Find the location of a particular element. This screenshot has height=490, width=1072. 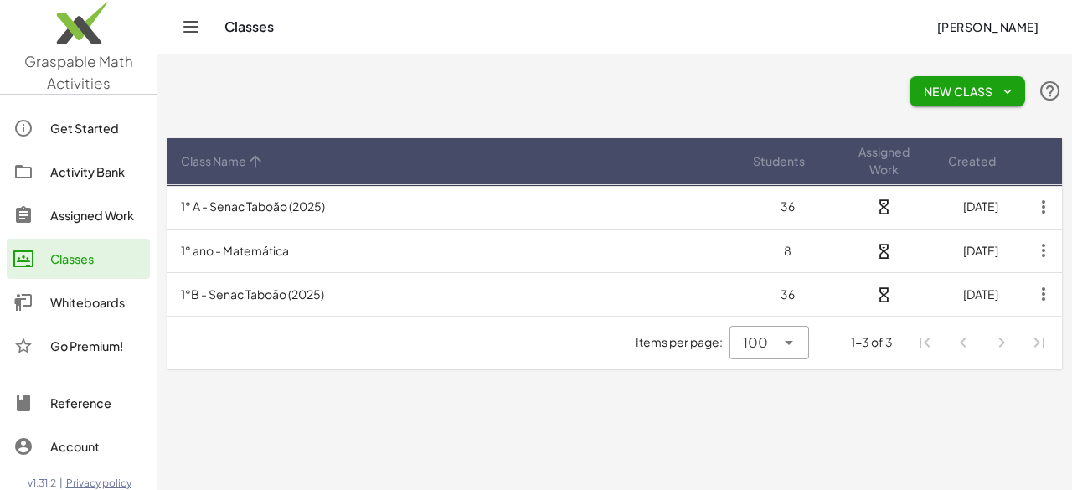

div: Assigned Work is located at coordinates (96, 215).